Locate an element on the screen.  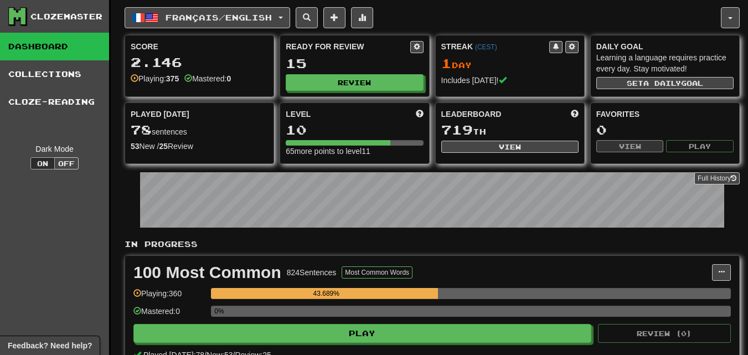
div: 100 Most Common is located at coordinates (207, 272).